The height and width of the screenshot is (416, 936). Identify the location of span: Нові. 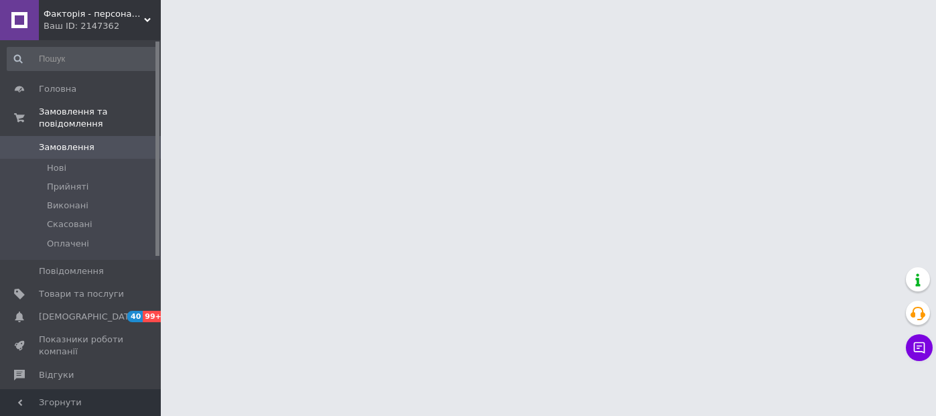
(56, 168).